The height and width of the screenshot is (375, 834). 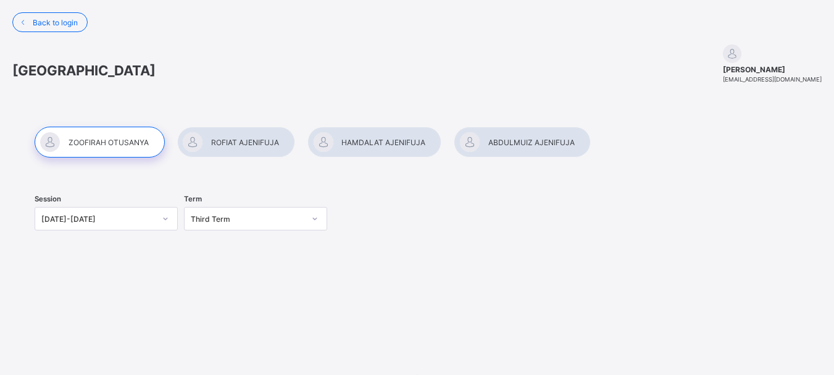 I want to click on img: default.svg, so click(x=732, y=54).